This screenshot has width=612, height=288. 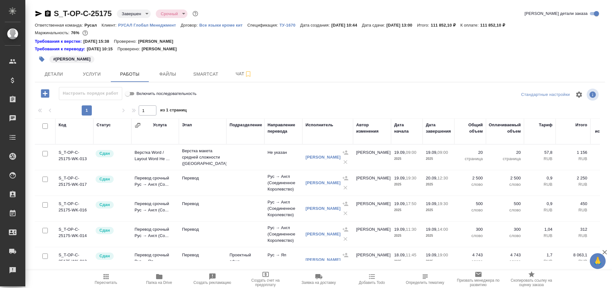 What do you see at coordinates (61, 49) in the screenshot?
I see `a: Требования к переводу:` at bounding box center [61, 49].